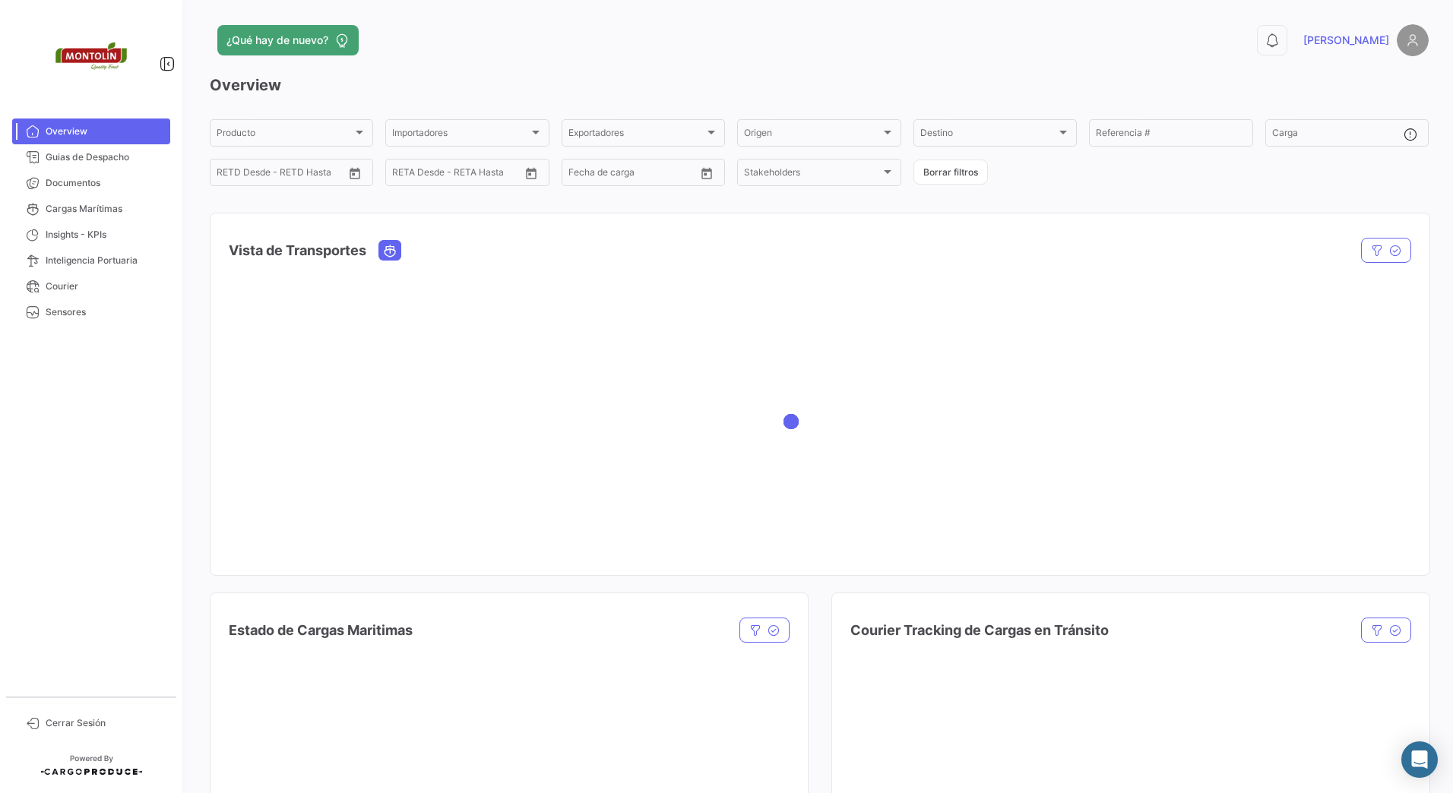 The image size is (1453, 793). What do you see at coordinates (105, 723) in the screenshot?
I see `span: Cerrar Sesión` at bounding box center [105, 723].